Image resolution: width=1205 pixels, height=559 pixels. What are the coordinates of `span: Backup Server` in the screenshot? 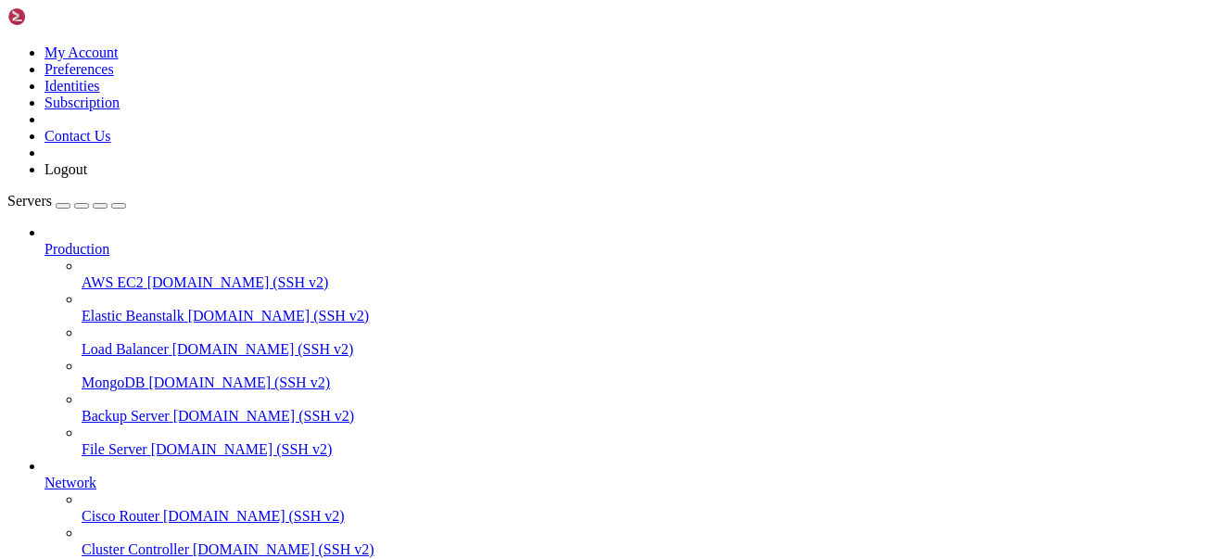 It's located at (125, 415).